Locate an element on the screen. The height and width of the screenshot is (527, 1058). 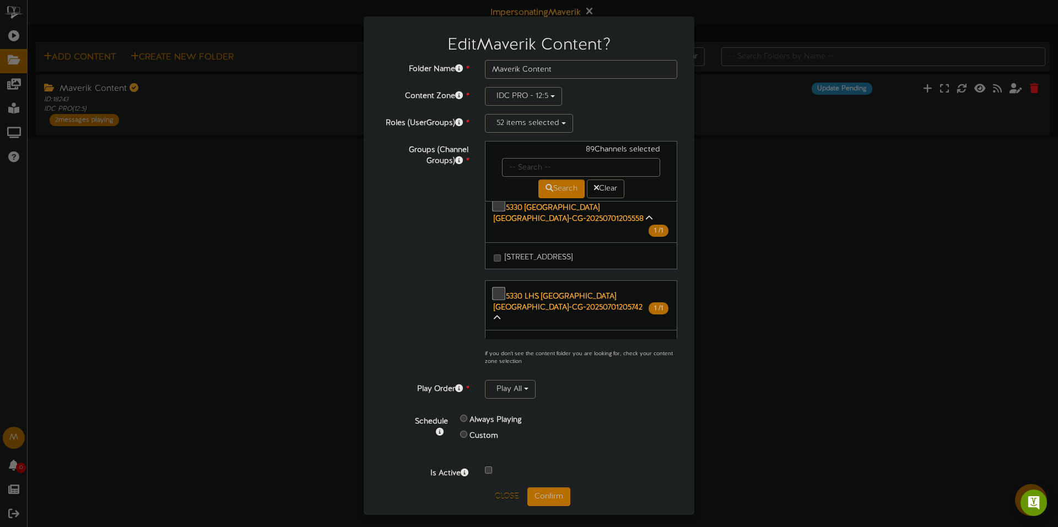
button: 52 items selected is located at coordinates (529, 123).